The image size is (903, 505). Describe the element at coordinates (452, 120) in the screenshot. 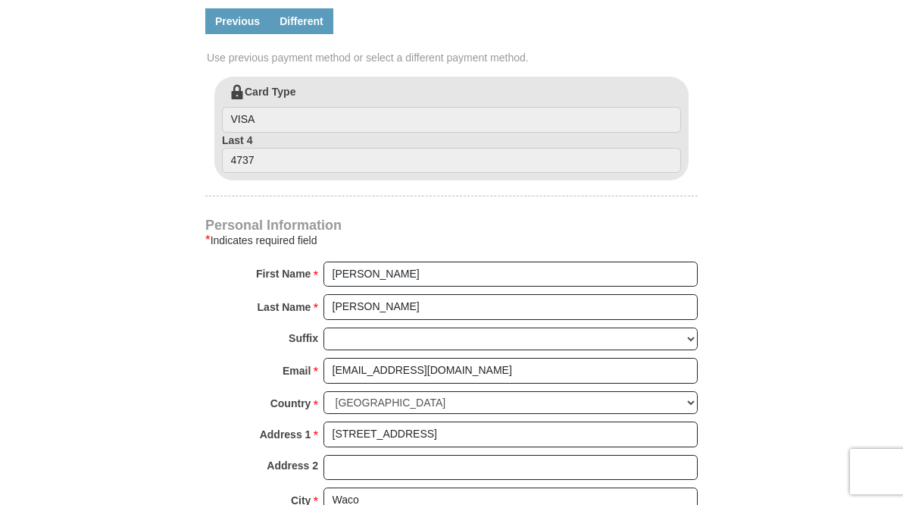

I see `input: Card Type` at that location.